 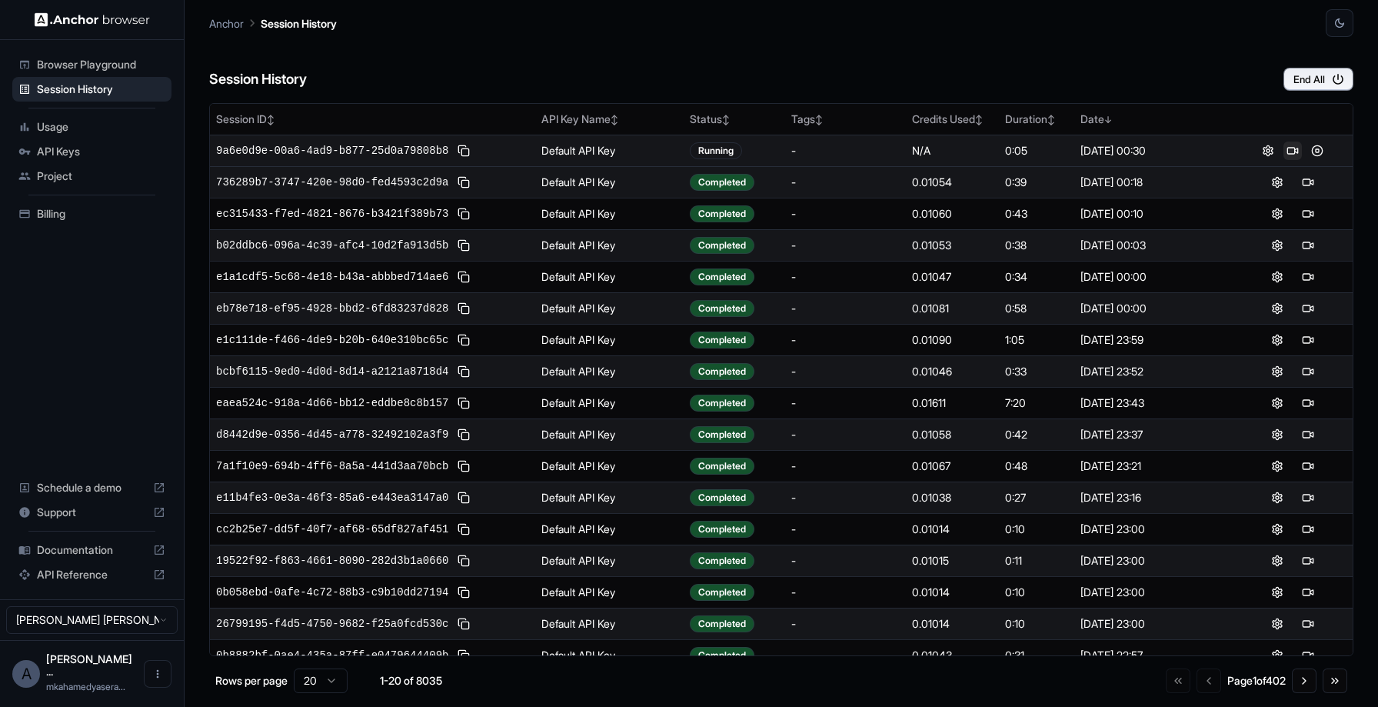 What do you see at coordinates (101, 89) in the screenshot?
I see `span: Session History` at bounding box center [101, 89].